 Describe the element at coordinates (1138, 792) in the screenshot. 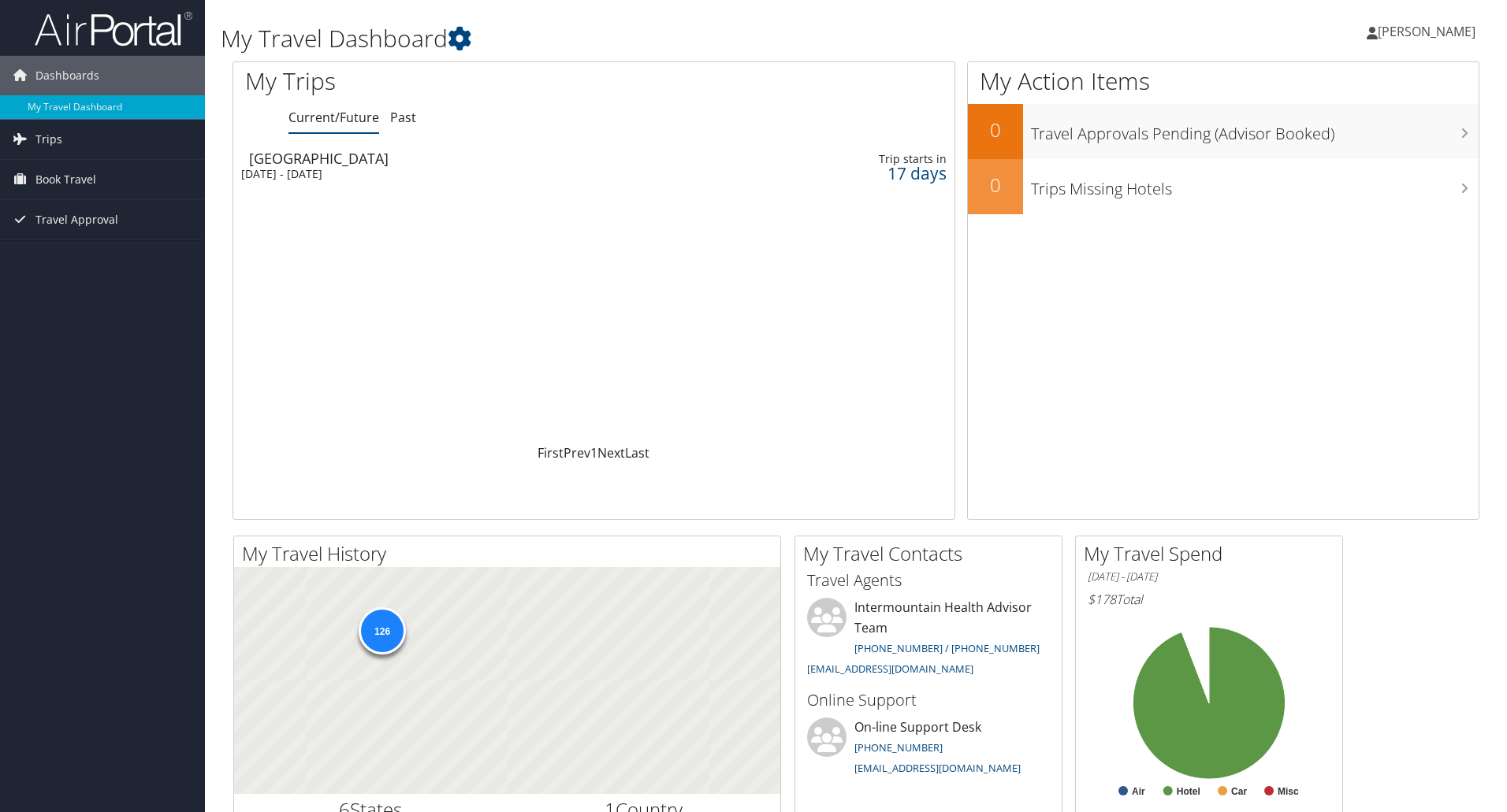

I see `text: Air` at that location.